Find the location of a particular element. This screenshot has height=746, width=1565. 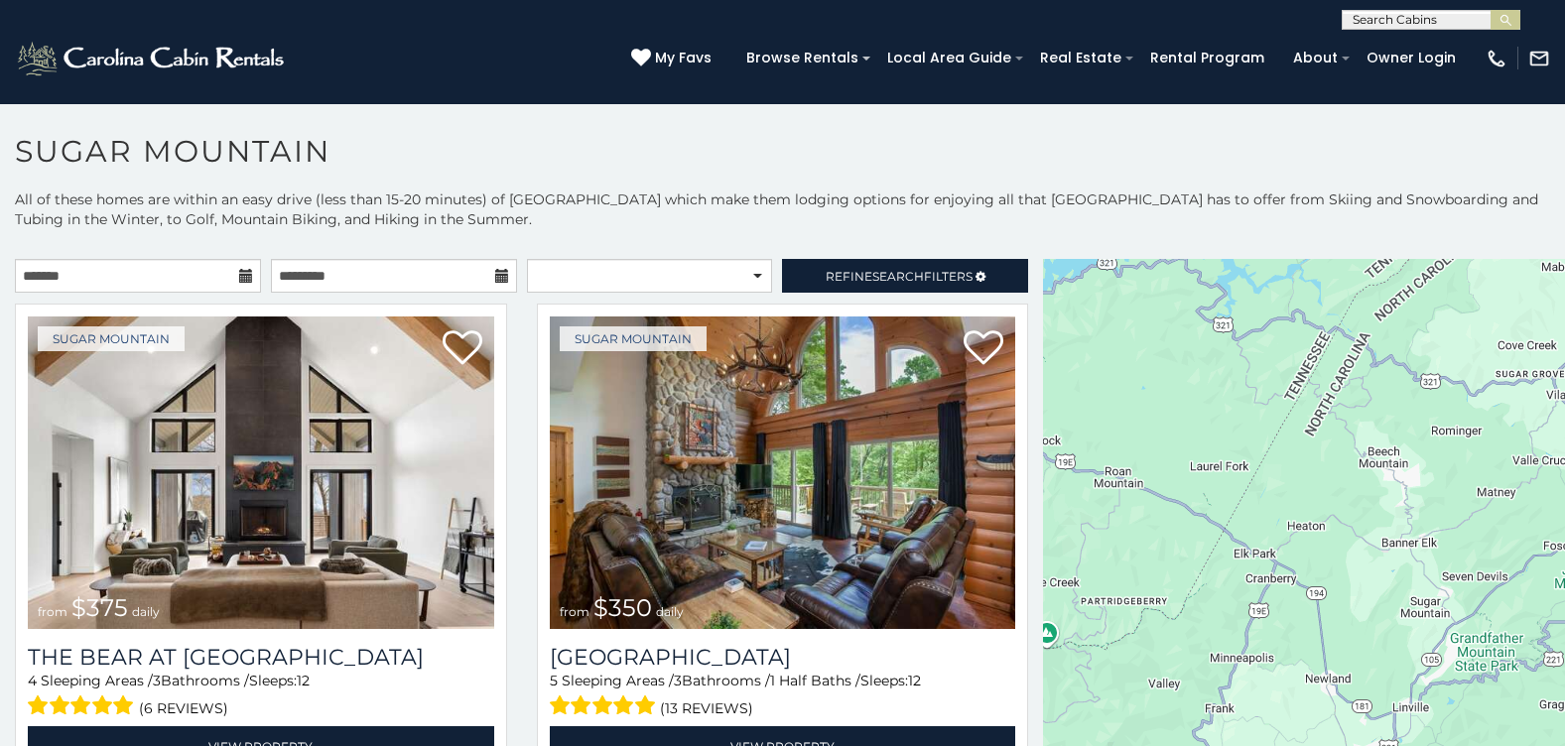

span: Refine Filters is located at coordinates (899, 276).